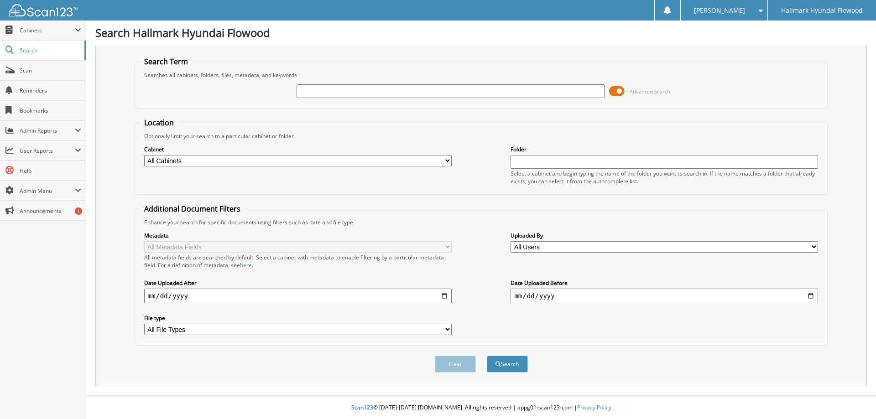 The height and width of the screenshot is (419, 876). What do you see at coordinates (665, 149) in the screenshot?
I see `label: Folder` at bounding box center [665, 149].